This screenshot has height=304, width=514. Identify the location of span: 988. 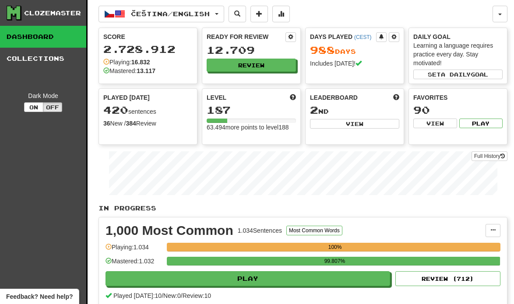
(322, 50).